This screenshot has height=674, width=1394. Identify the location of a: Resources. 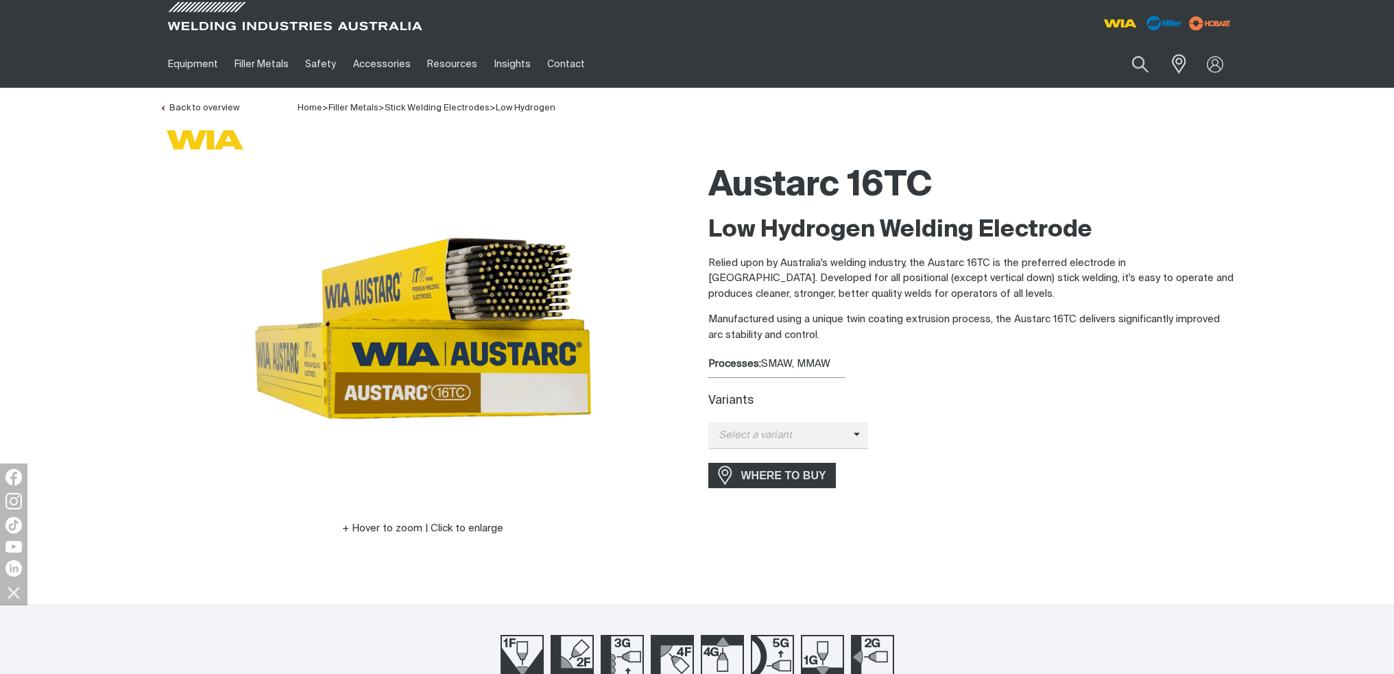
(452, 64).